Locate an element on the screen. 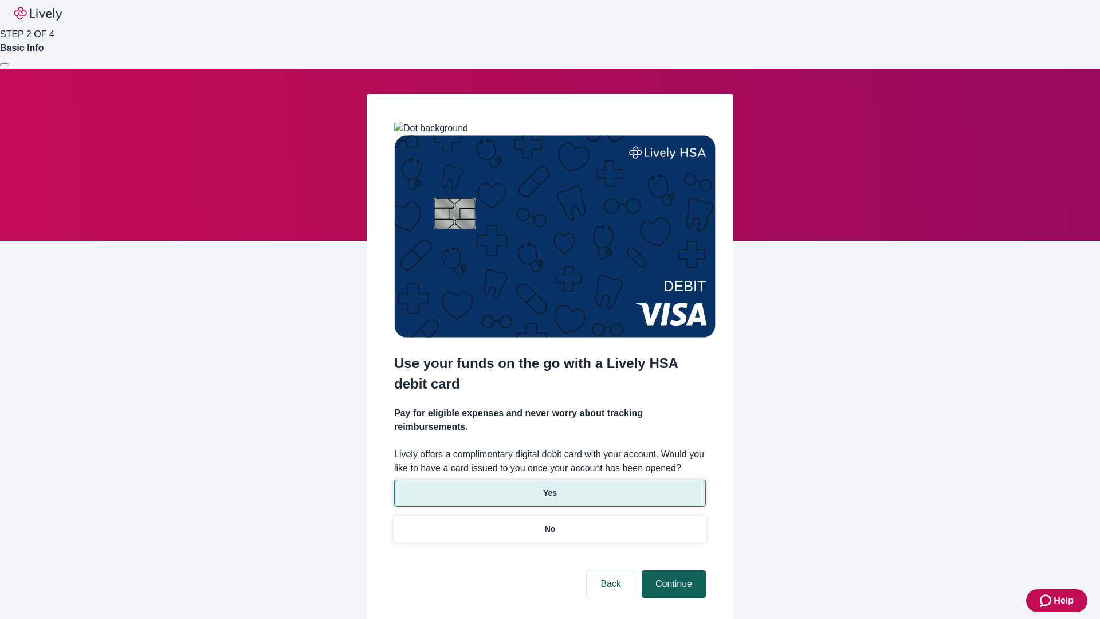 This screenshot has height=619, width=1100. p: No is located at coordinates (550, 529).